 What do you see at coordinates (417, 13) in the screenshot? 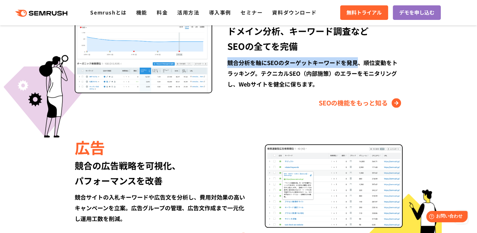
I see `span: デモを申し込む` at bounding box center [417, 13].